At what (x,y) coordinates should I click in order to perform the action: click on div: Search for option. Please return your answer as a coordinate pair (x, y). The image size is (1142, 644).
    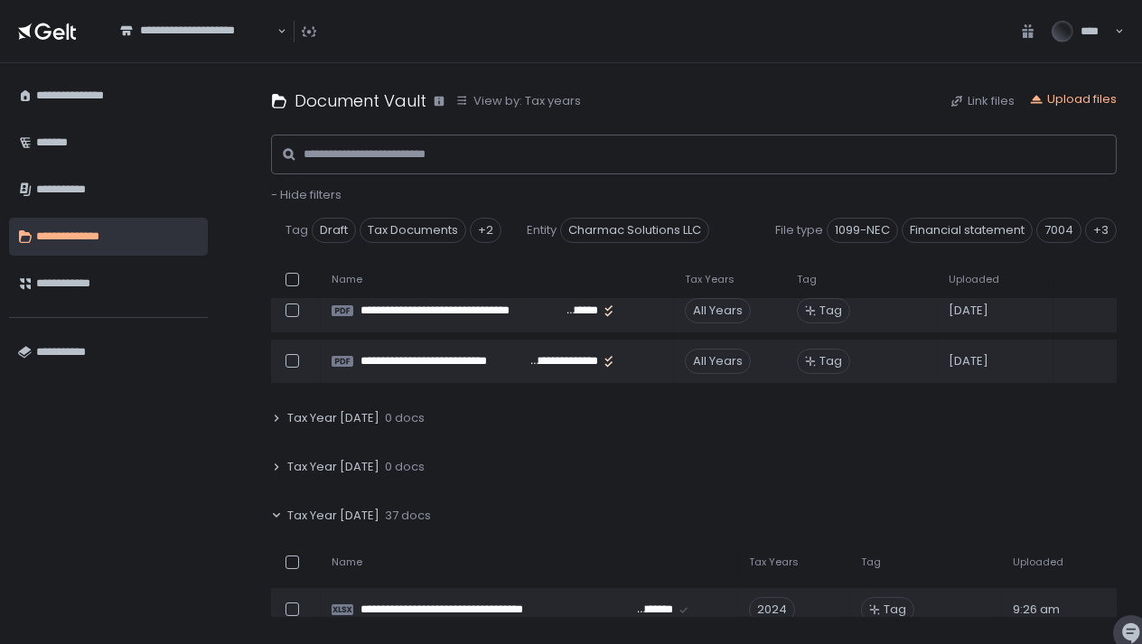
    Looking at the image, I should click on (197, 32).